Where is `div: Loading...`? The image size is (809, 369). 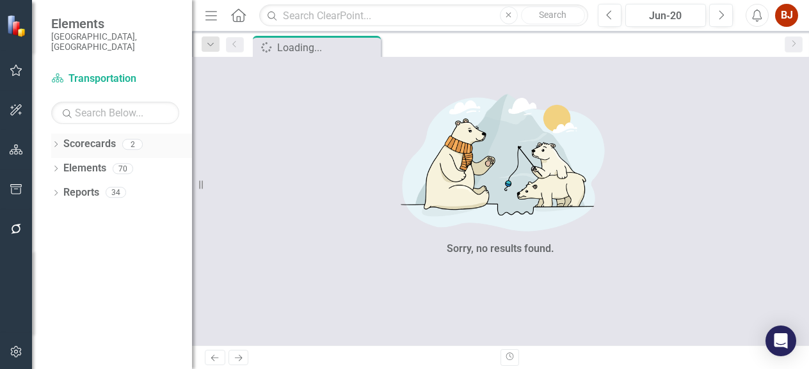 div: Loading... is located at coordinates (327, 47).